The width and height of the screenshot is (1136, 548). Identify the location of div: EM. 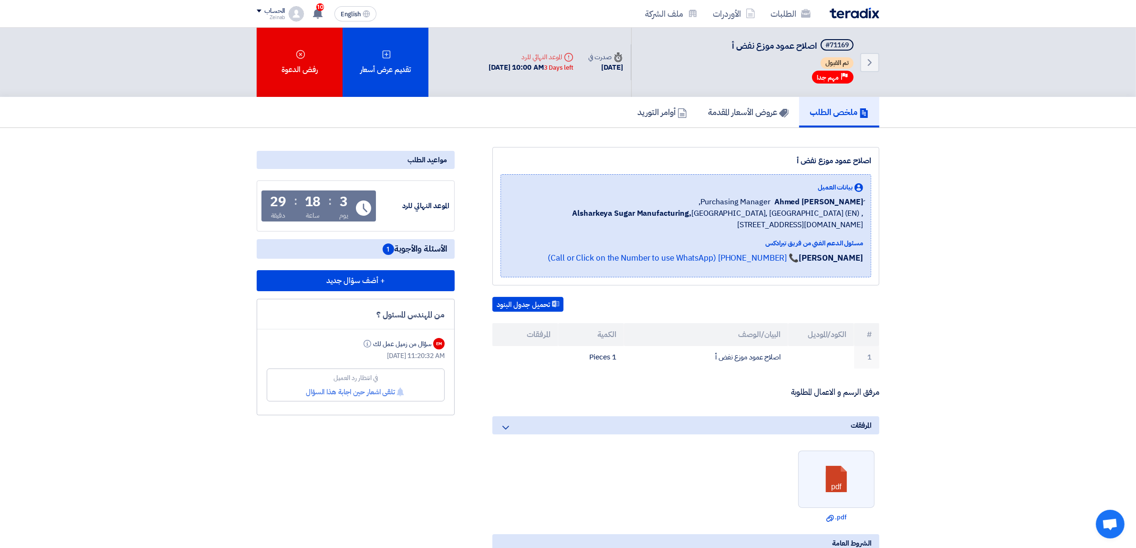
(439, 343).